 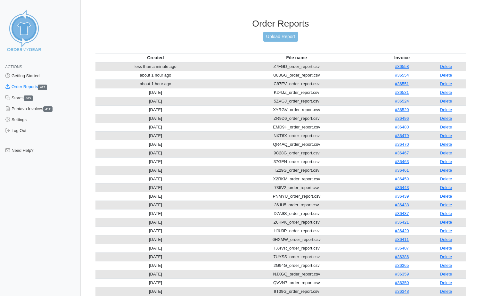 What do you see at coordinates (42, 87) in the screenshot?
I see `span: 417` at bounding box center [42, 87].